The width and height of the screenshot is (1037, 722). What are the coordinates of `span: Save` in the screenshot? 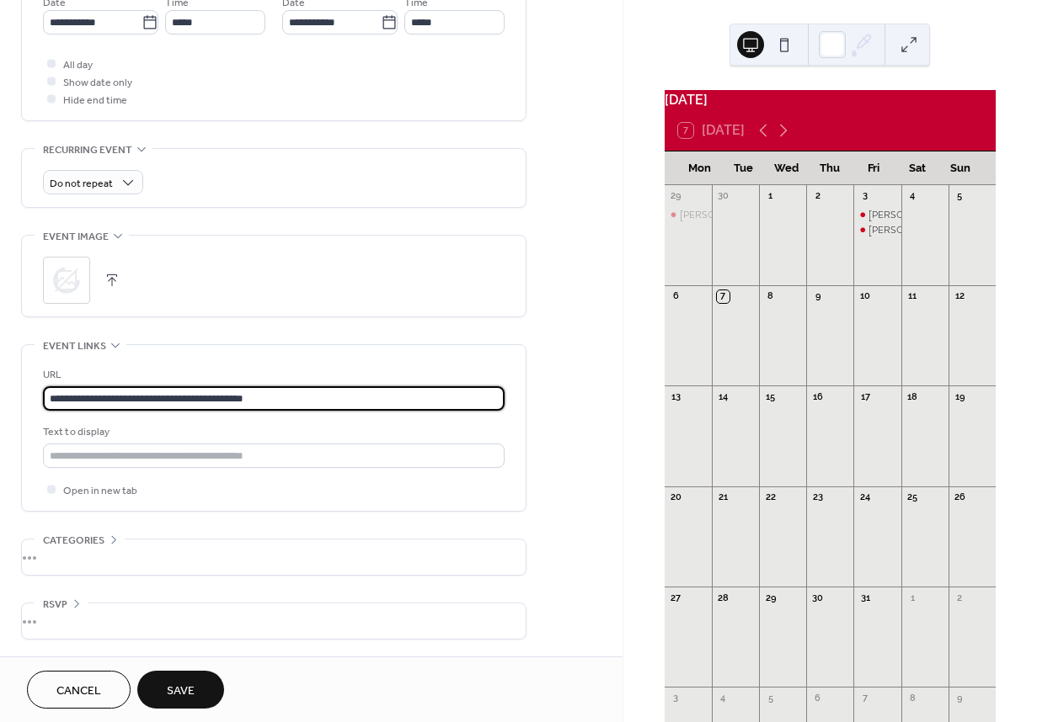 It's located at (180, 691).